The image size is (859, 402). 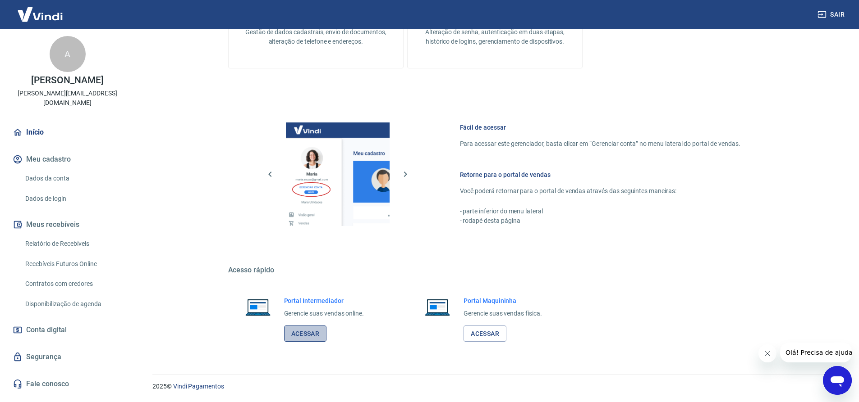 I want to click on a: Contratos com credores, so click(x=73, y=284).